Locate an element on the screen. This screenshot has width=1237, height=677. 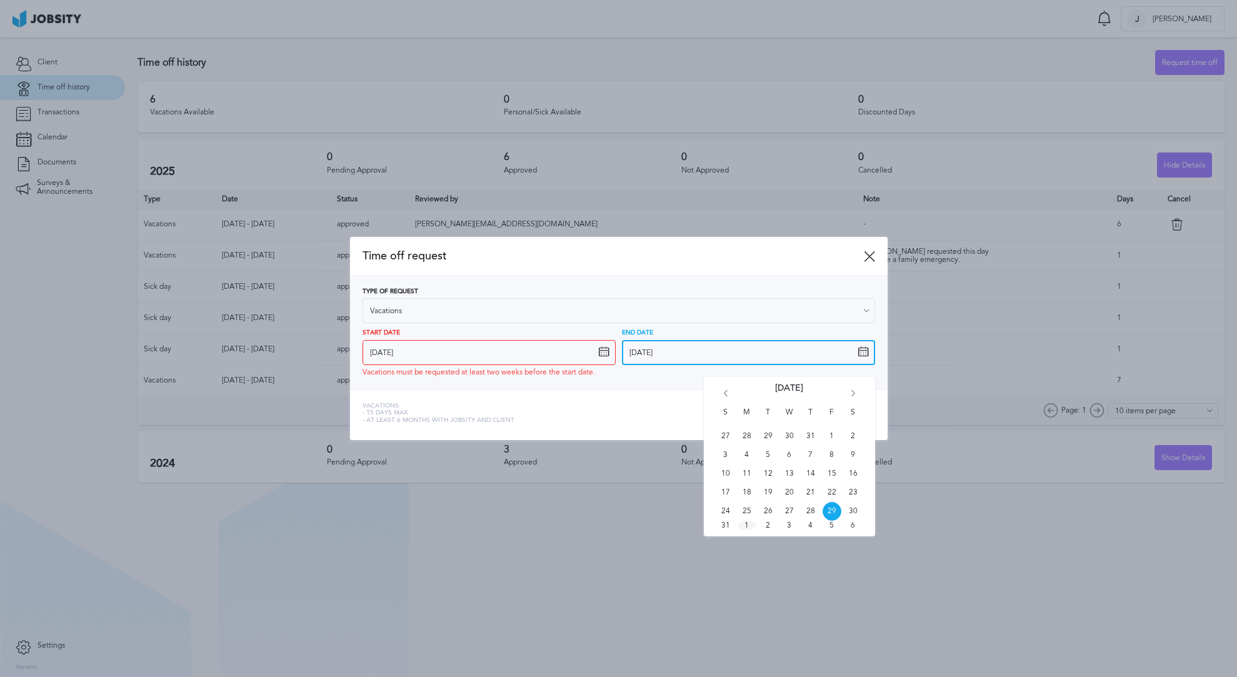
span: End Date is located at coordinates (638, 333).